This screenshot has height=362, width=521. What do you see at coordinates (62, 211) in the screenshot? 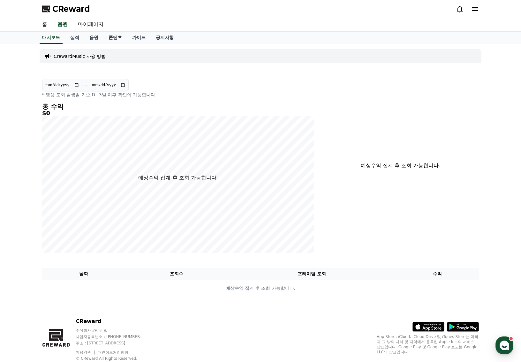
I see `a: 대화` at bounding box center [62, 211].